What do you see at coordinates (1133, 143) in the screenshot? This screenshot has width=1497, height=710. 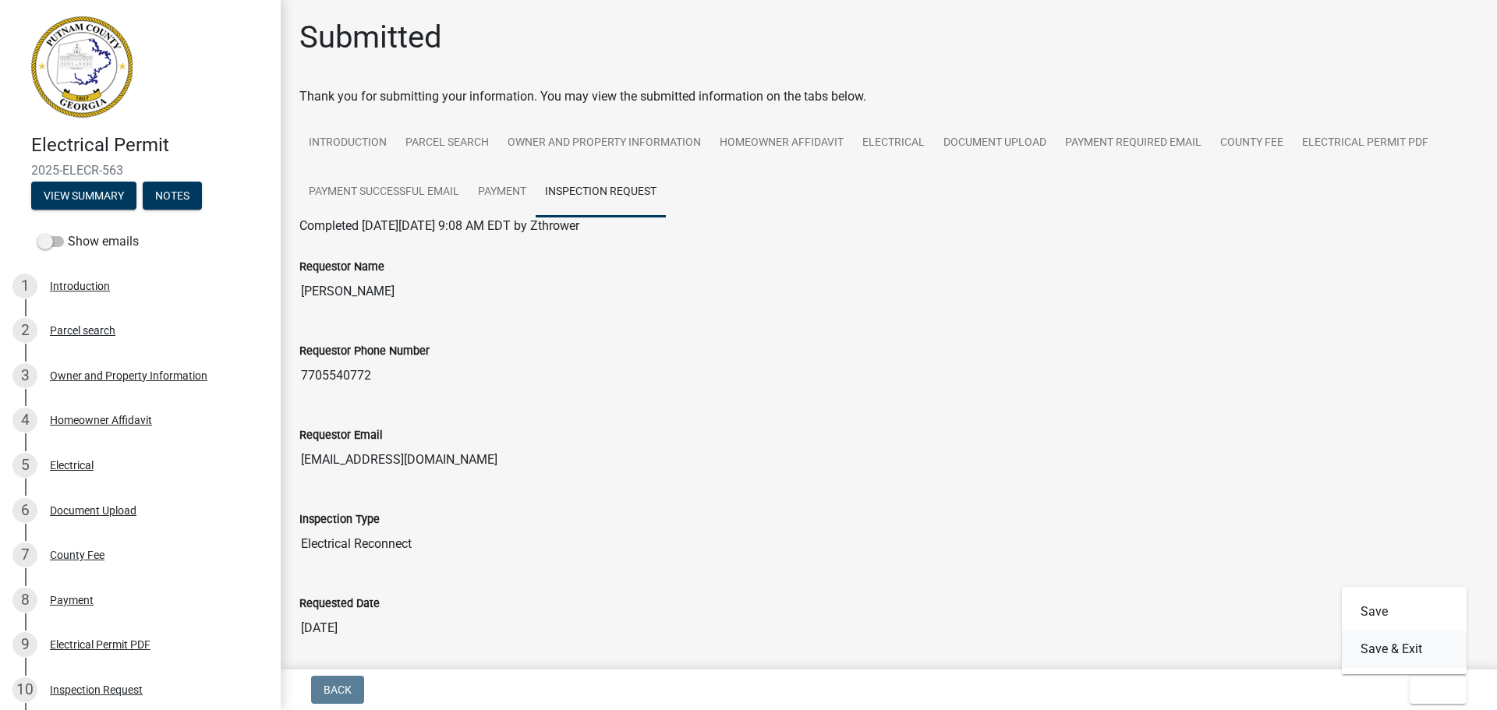 I see `a: Payment Required Email` at bounding box center [1133, 143].